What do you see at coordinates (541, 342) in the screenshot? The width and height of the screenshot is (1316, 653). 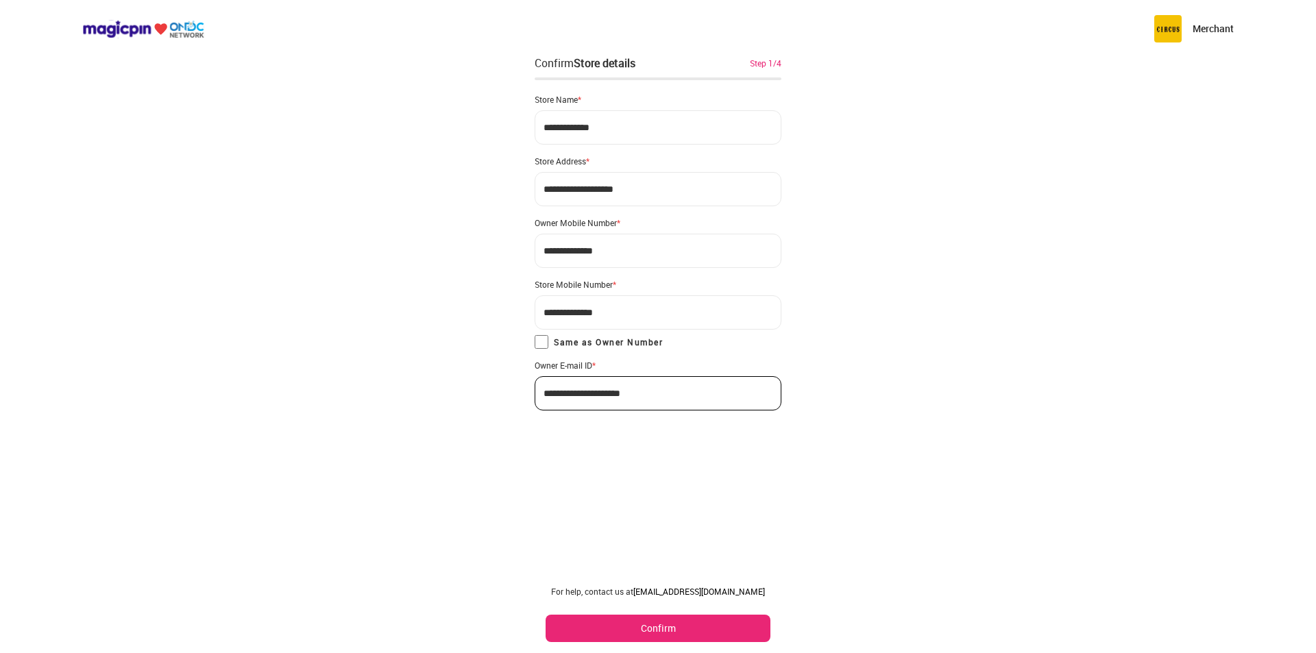 I see `input: Same as Owner Number` at bounding box center [541, 342].